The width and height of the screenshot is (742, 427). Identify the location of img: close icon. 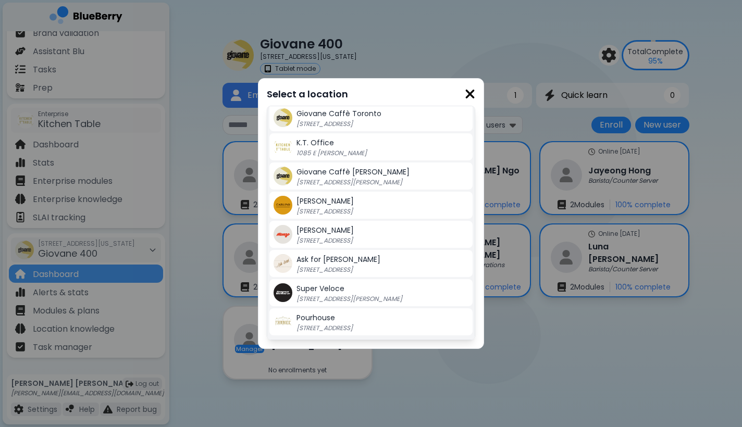
(470, 94).